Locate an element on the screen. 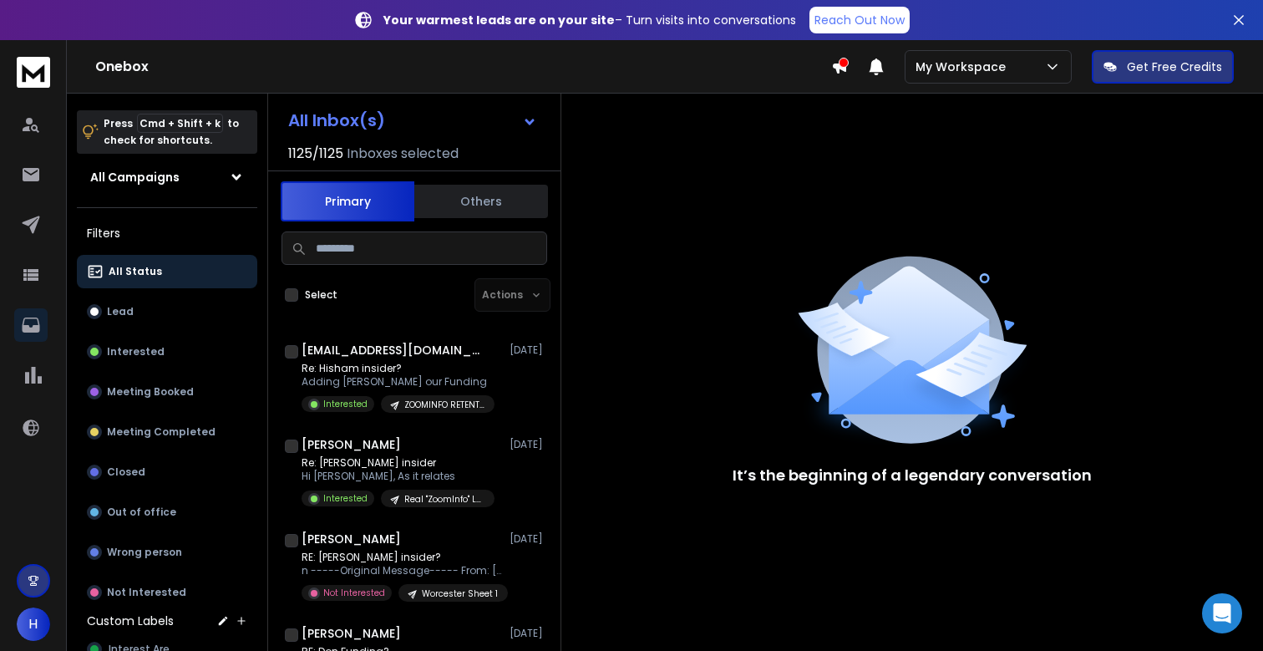 The image size is (1263, 651). button: Meeting Completed is located at coordinates (167, 432).